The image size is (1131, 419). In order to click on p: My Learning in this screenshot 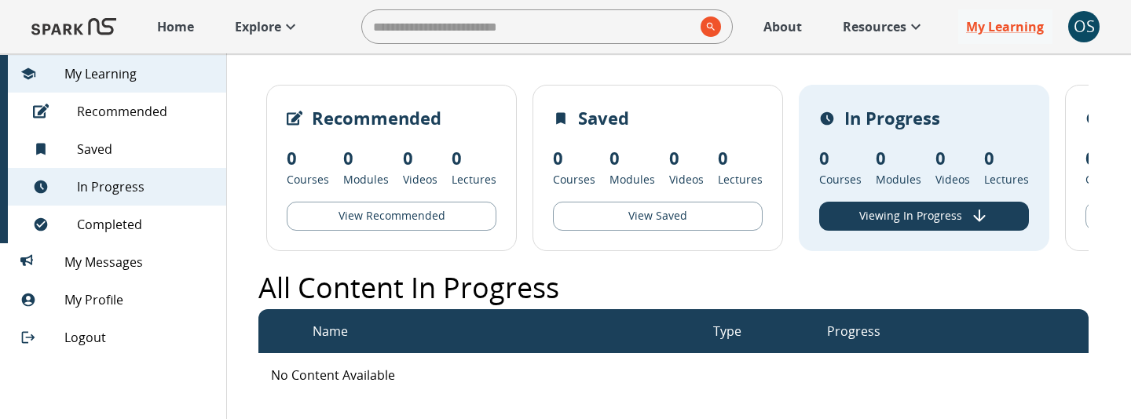, I will do `click(1005, 27)`.